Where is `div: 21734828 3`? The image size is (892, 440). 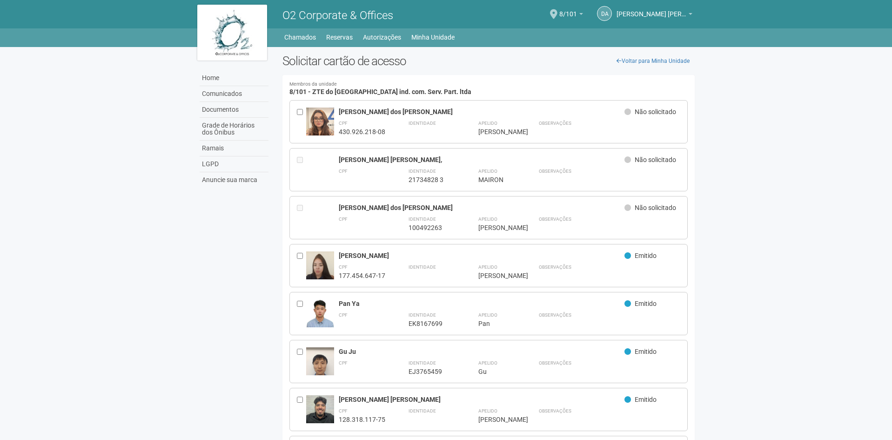
div: 21734828 3 is located at coordinates (432, 180).